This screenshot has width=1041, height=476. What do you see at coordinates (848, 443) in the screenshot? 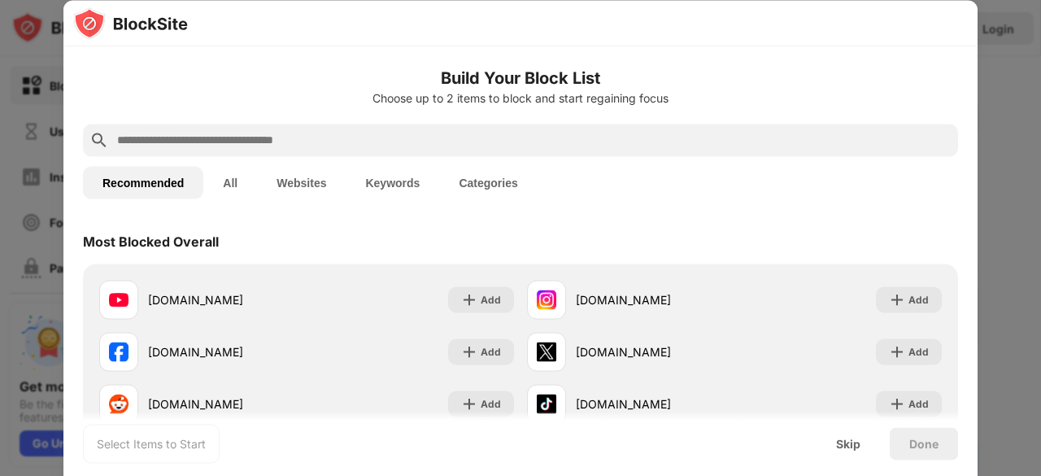
I see `div: Skip` at bounding box center [848, 443].